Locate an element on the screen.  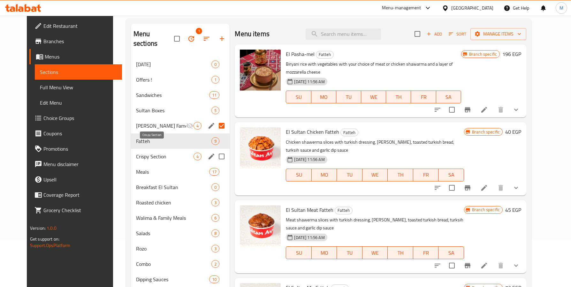
button: Branch-specific-item is located at coordinates (468, 110).